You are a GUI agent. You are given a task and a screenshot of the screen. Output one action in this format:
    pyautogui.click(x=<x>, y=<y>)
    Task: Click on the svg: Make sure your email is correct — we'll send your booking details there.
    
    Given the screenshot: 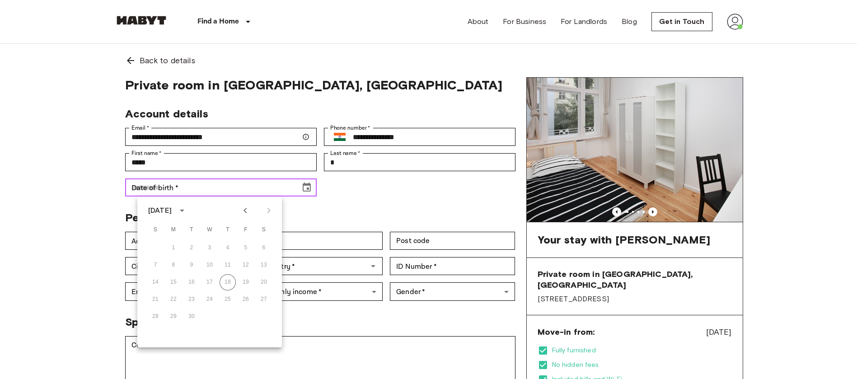 What is the action you would take?
    pyautogui.click(x=306, y=137)
    